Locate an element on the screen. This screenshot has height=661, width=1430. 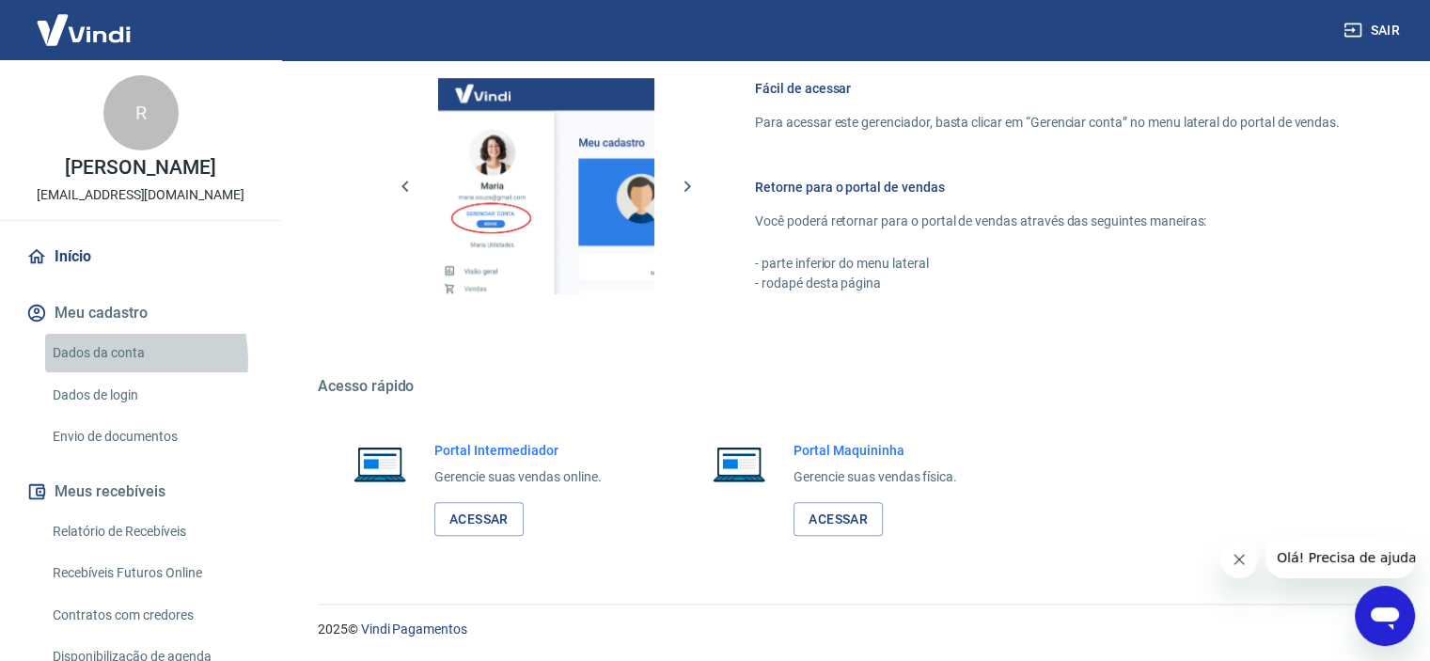
p: Você poderá retornar para o portal de vendas através das seguintes maneiras: is located at coordinates (1047, 221).